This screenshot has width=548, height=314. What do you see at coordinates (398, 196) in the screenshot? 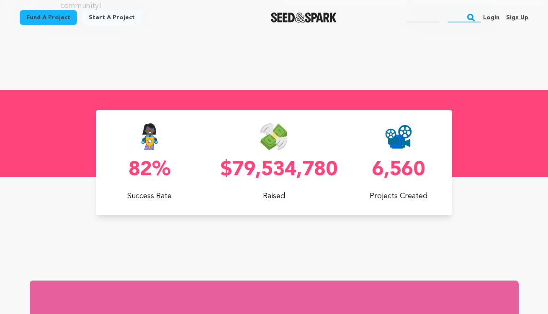
I see `p: Projects Created` at bounding box center [398, 196].